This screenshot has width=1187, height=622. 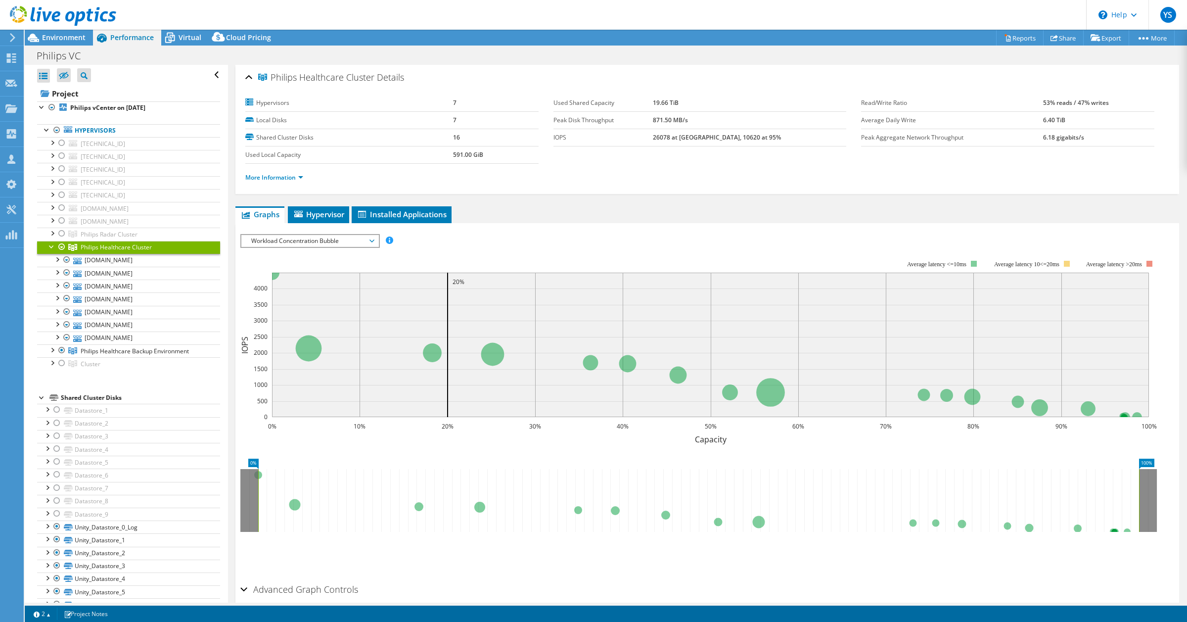 What do you see at coordinates (129, 604) in the screenshot?
I see `a: Unity_Datastore_6` at bounding box center [129, 604].